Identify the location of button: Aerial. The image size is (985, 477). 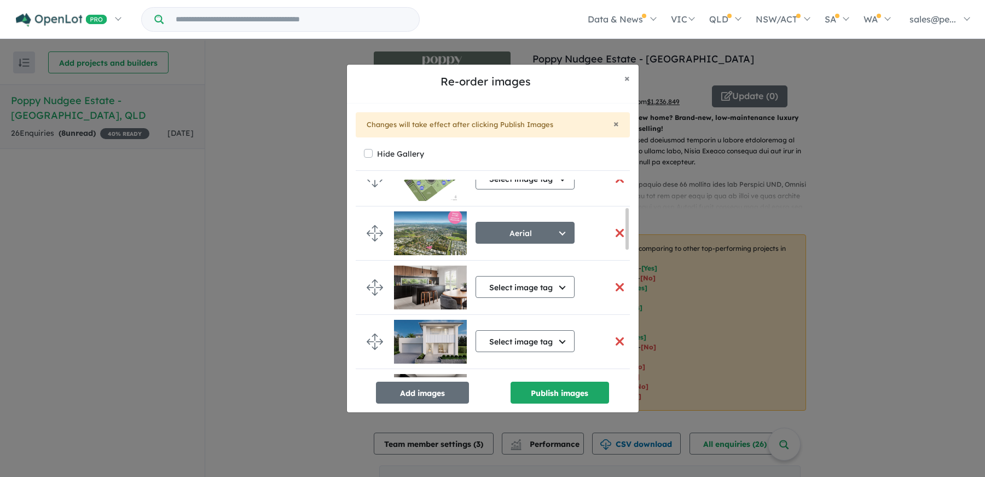
(525, 233).